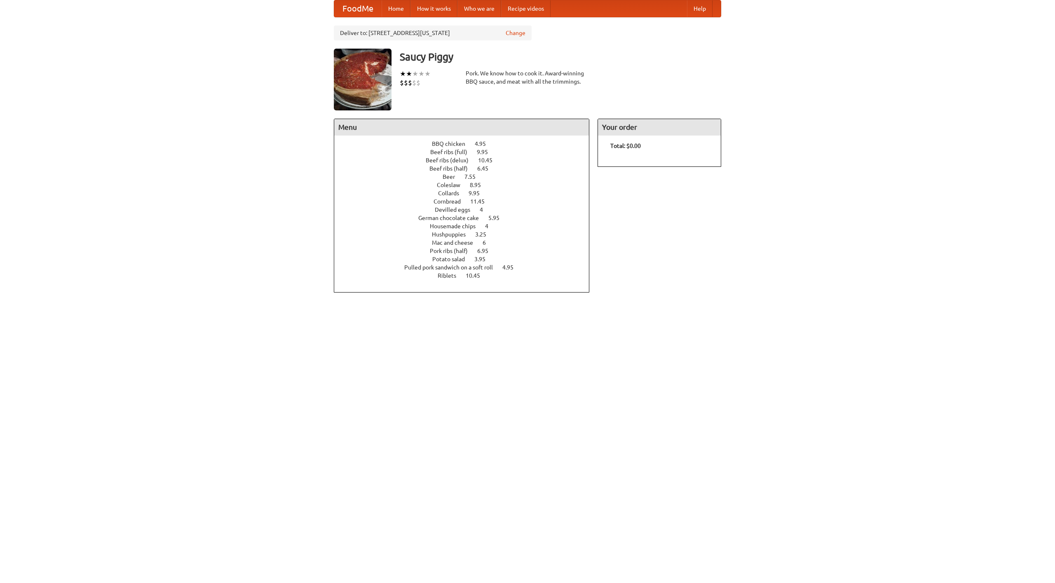 The height and width of the screenshot is (583, 1055). I want to click on span: 6, so click(488, 243).